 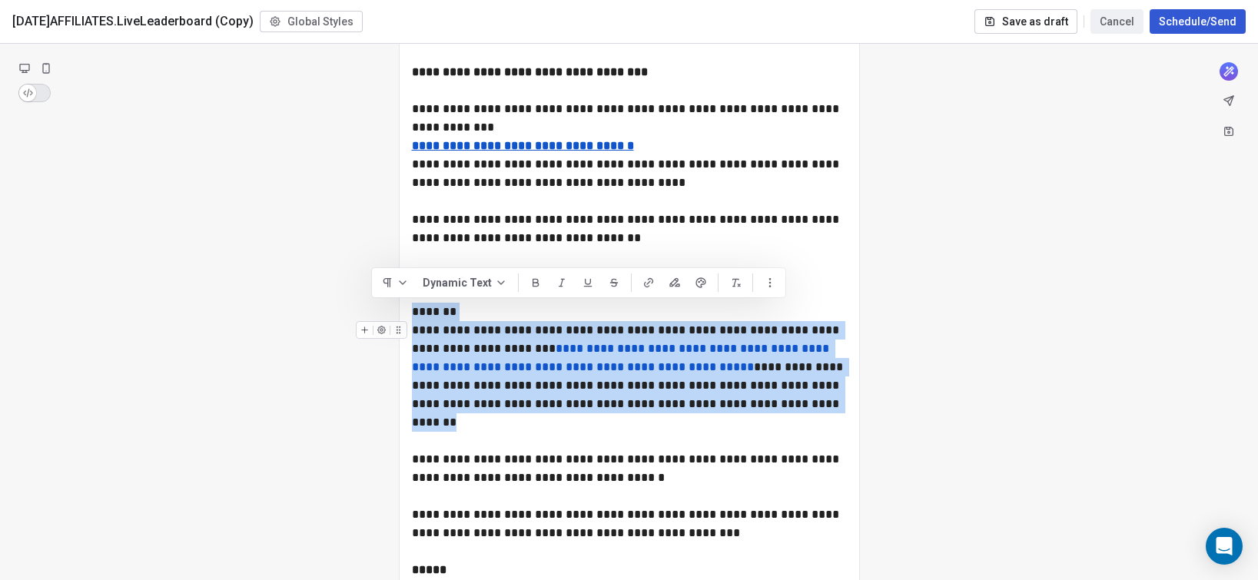 I want to click on button: Dynamic Text, so click(x=465, y=283).